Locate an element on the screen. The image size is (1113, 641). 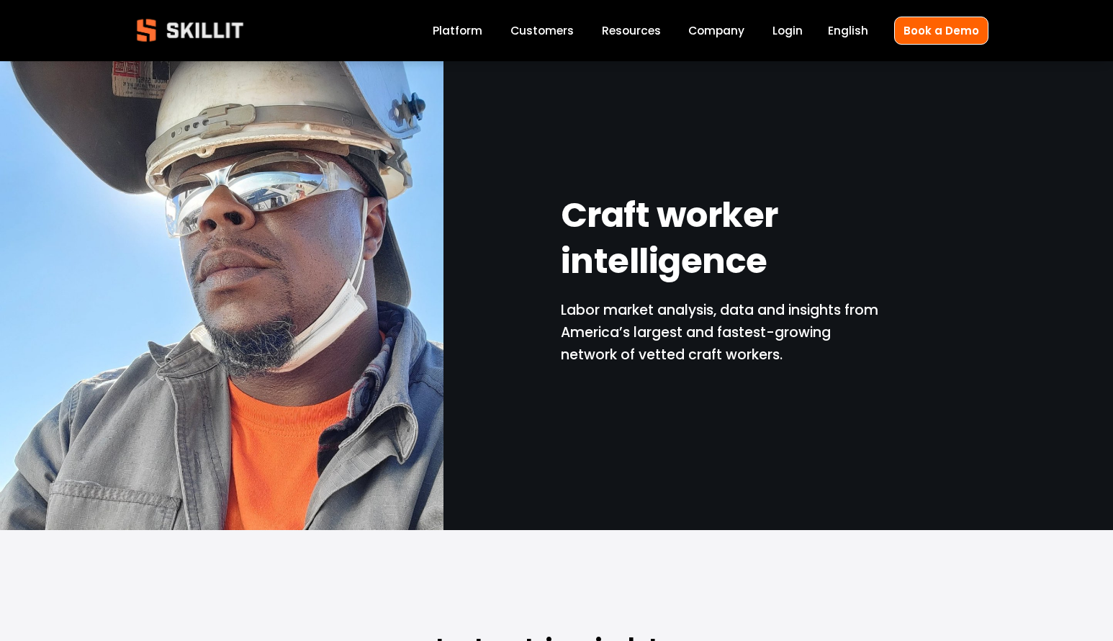
p: Labor market analysis, data and insights from America’s largest and fastest-growing network of ve... is located at coordinates (720, 333).